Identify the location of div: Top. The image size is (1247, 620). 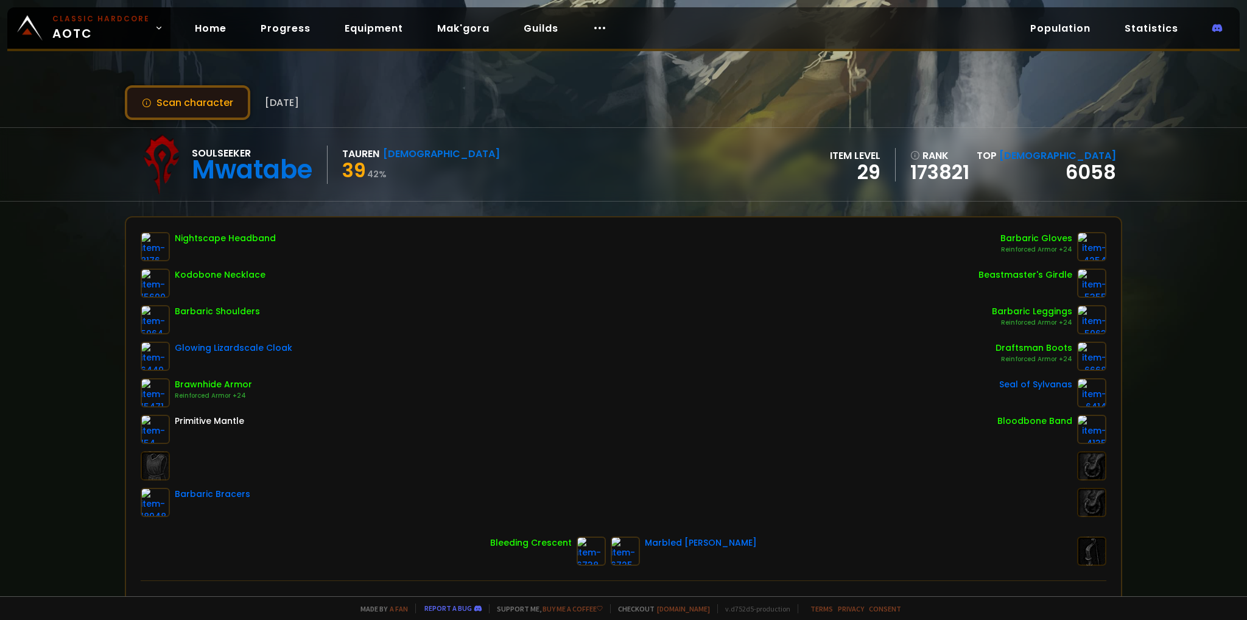
(1046, 155).